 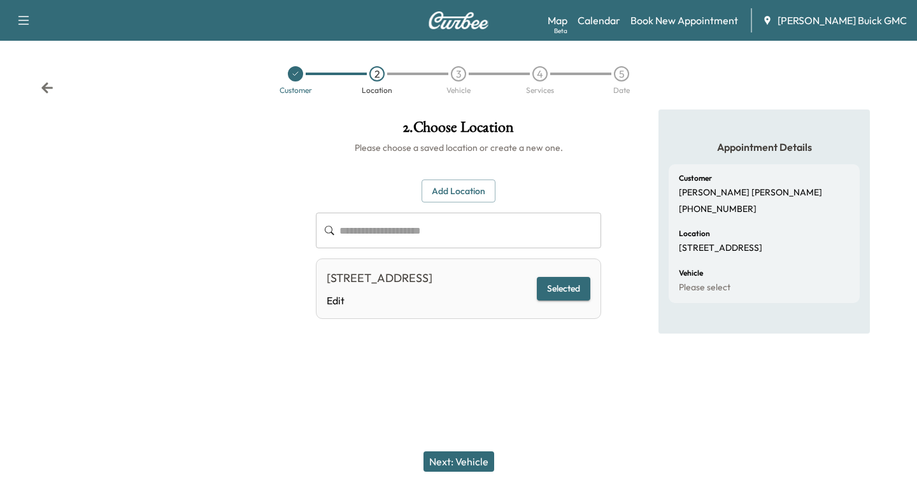 What do you see at coordinates (296, 90) in the screenshot?
I see `div: Customer` at bounding box center [296, 90].